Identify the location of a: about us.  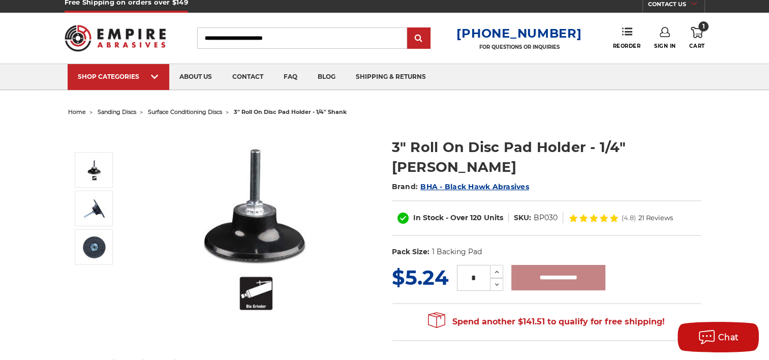
(196, 77).